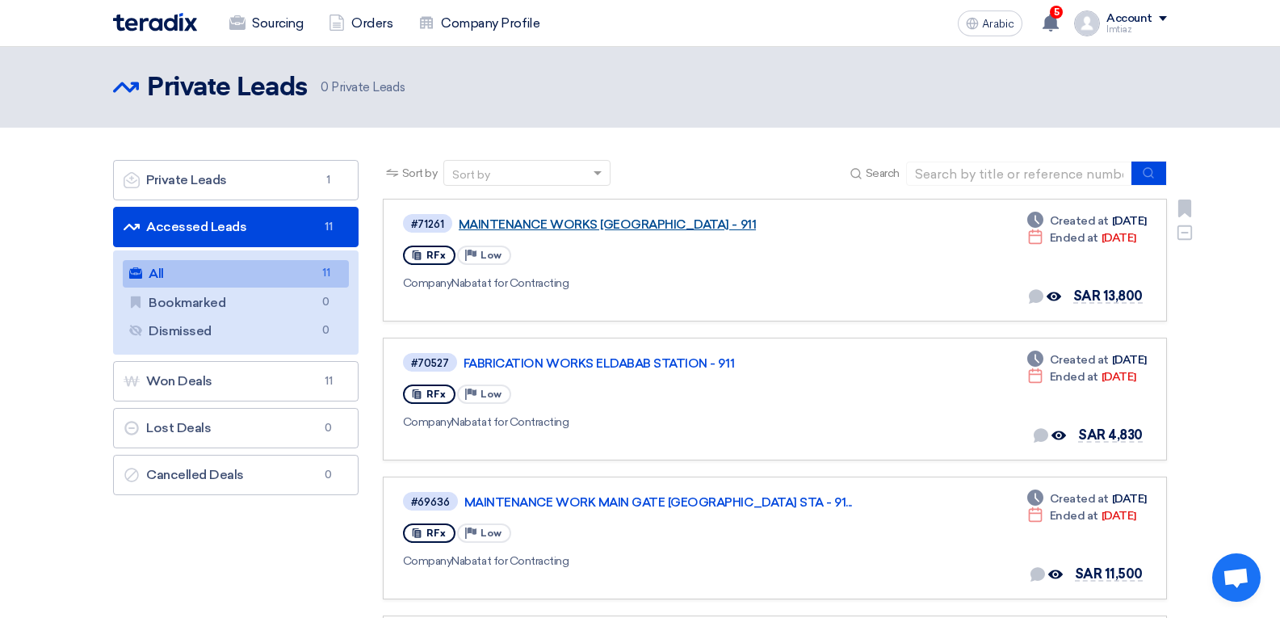 Image resolution: width=1280 pixels, height=618 pixels. I want to click on font: Cancelled Deals, so click(195, 474).